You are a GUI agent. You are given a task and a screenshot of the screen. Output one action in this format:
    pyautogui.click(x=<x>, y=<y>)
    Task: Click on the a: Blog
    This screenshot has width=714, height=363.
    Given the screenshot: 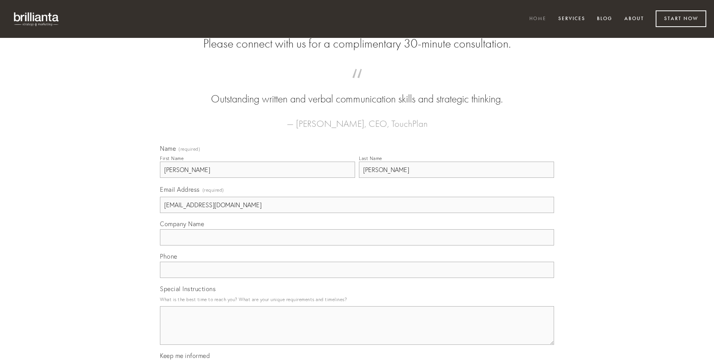 What is the action you would take?
    pyautogui.click(x=605, y=19)
    